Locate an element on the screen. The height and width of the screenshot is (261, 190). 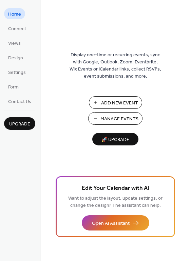
a: Views is located at coordinates (14, 43).